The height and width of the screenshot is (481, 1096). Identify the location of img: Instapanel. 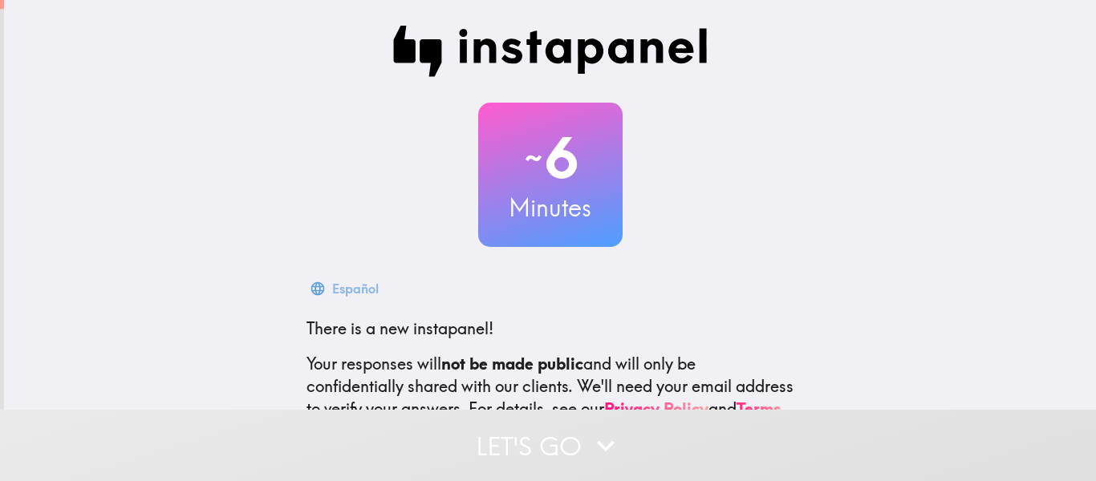
(550, 51).